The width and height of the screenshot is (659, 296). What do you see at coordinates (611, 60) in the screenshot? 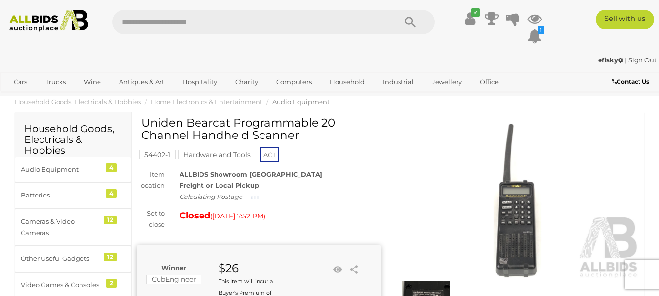
I see `a: efisky` at bounding box center [611, 60].